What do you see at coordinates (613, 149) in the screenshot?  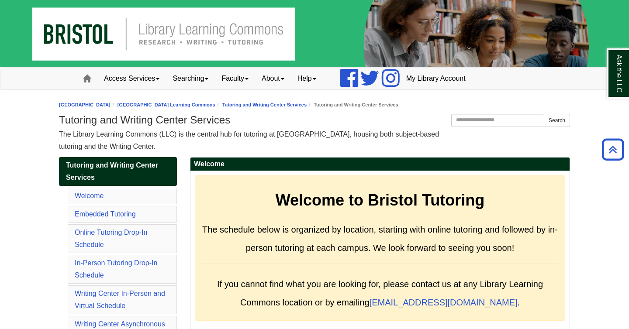 I see `a: Back to Top` at bounding box center [613, 149].